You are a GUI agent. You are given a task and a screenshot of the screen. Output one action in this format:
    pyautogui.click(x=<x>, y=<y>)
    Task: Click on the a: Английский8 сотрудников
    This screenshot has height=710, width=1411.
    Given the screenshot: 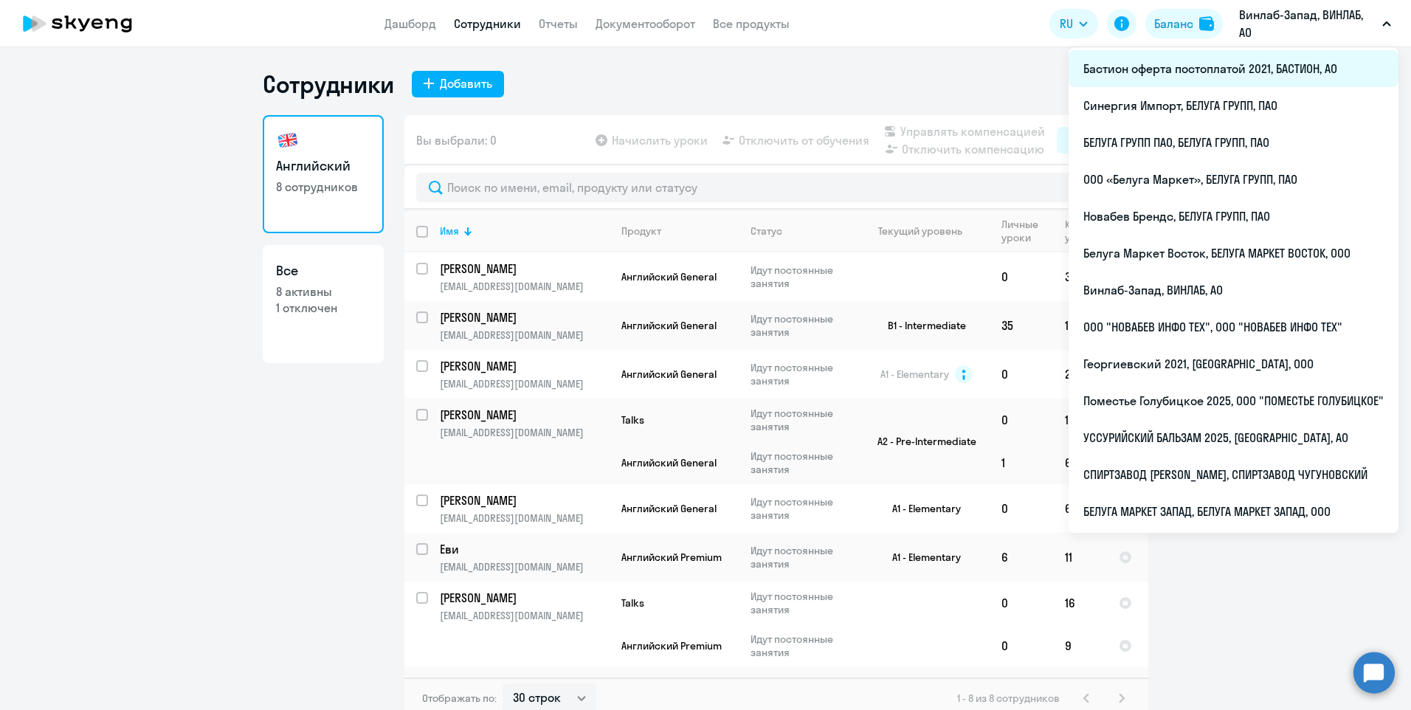 What is the action you would take?
    pyautogui.click(x=323, y=174)
    